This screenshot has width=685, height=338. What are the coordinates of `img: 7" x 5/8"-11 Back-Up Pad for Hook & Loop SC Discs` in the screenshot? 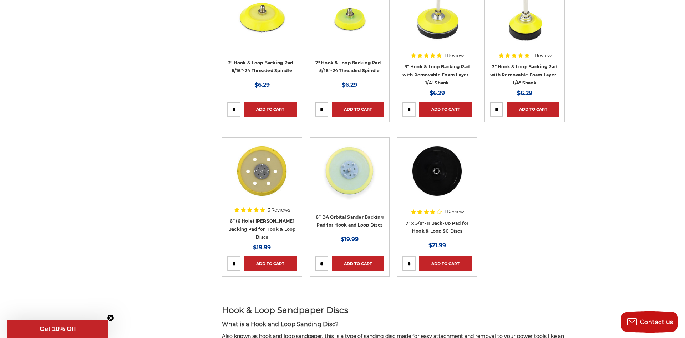 It's located at (437, 171).